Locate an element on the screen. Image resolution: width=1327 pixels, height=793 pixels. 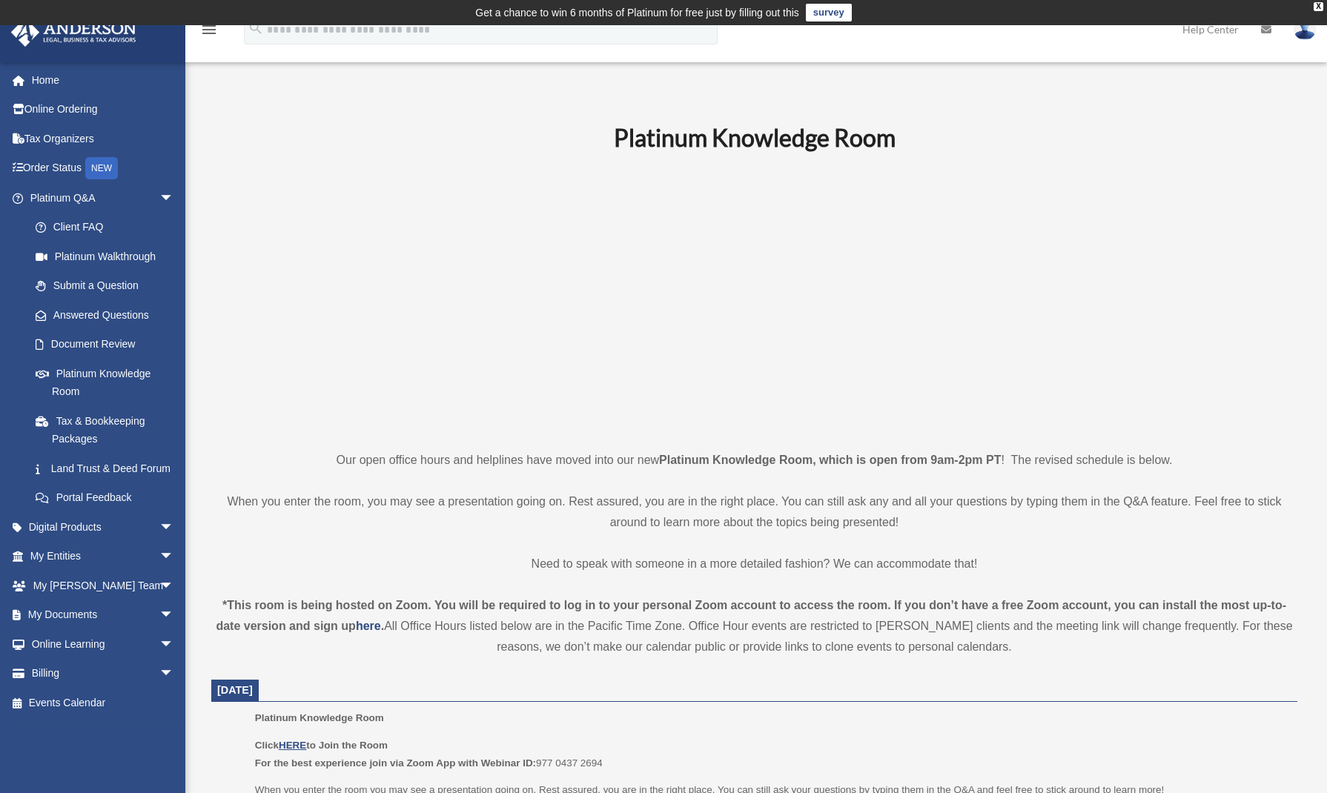
a: Online Learningarrow_drop_down is located at coordinates (103, 644).